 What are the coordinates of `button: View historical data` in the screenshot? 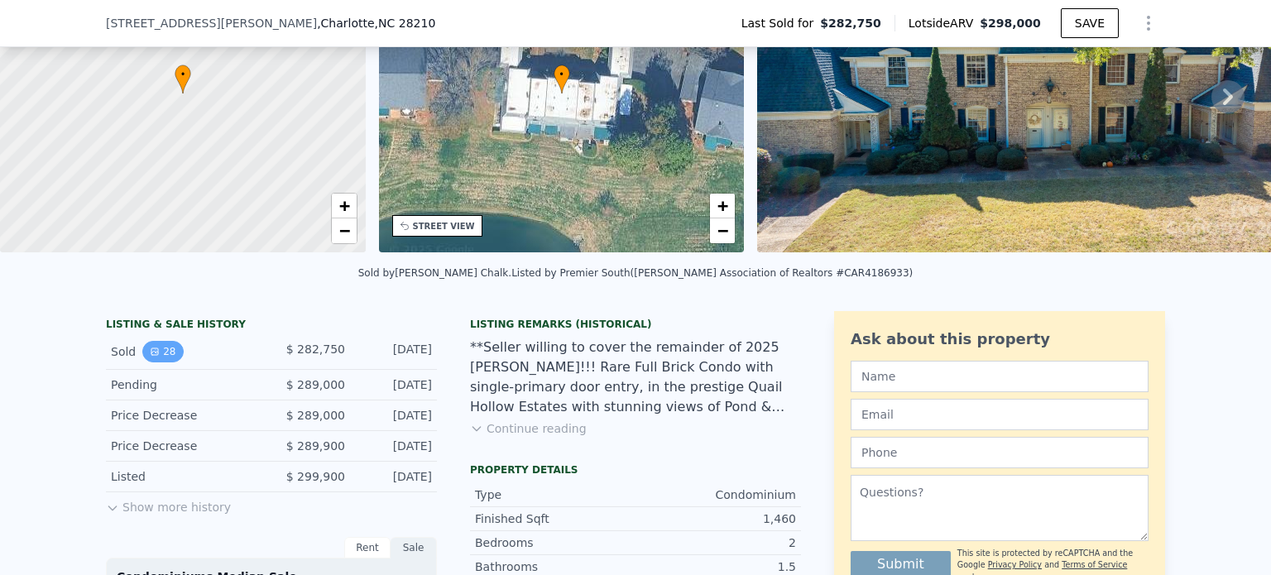 It's located at (162, 352).